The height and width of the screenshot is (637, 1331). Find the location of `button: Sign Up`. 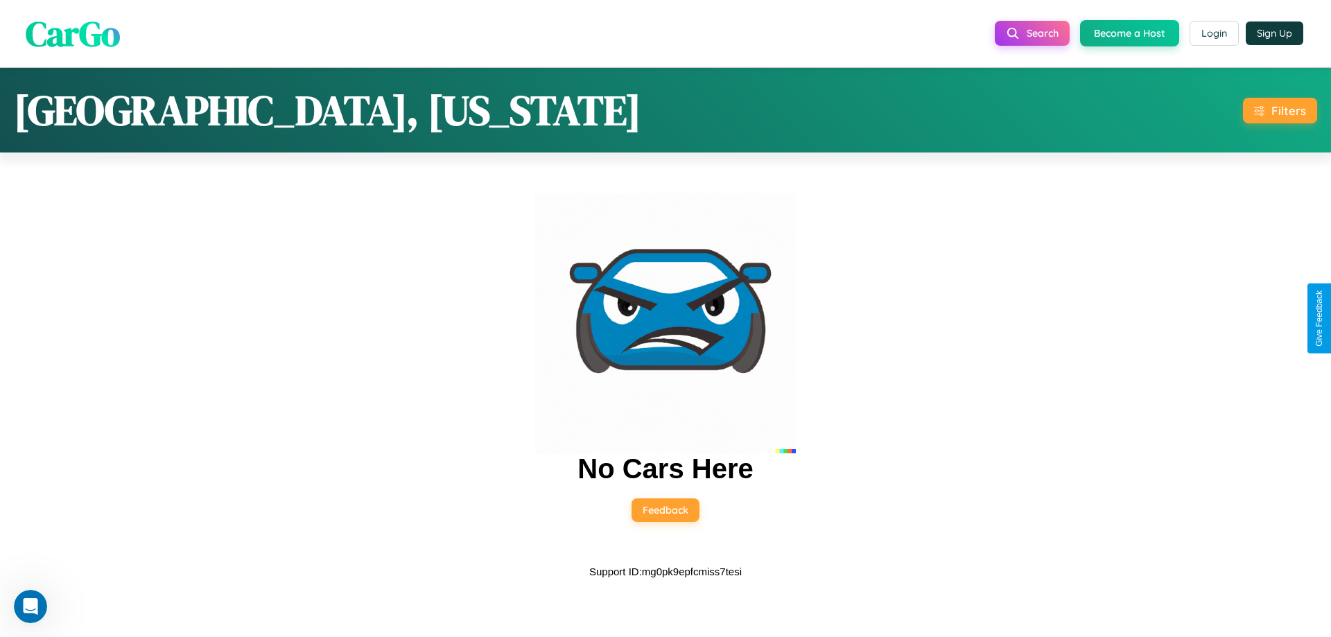

button: Sign Up is located at coordinates (1274, 33).